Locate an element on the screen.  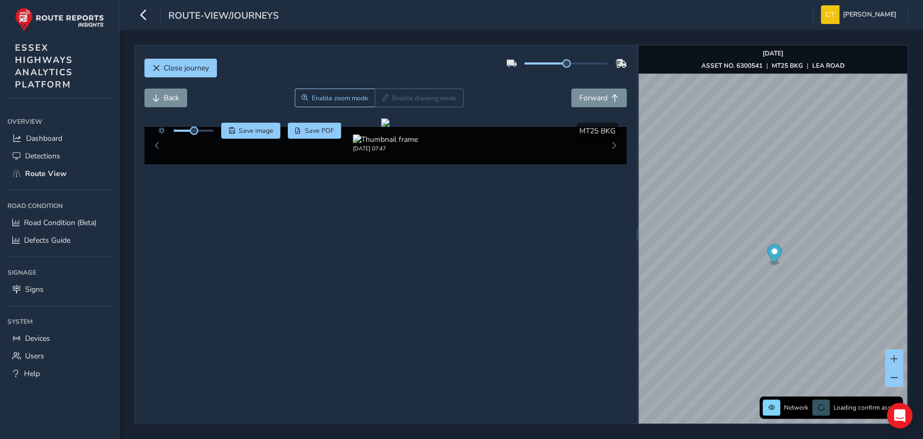
button: Save is located at coordinates (251, 131).